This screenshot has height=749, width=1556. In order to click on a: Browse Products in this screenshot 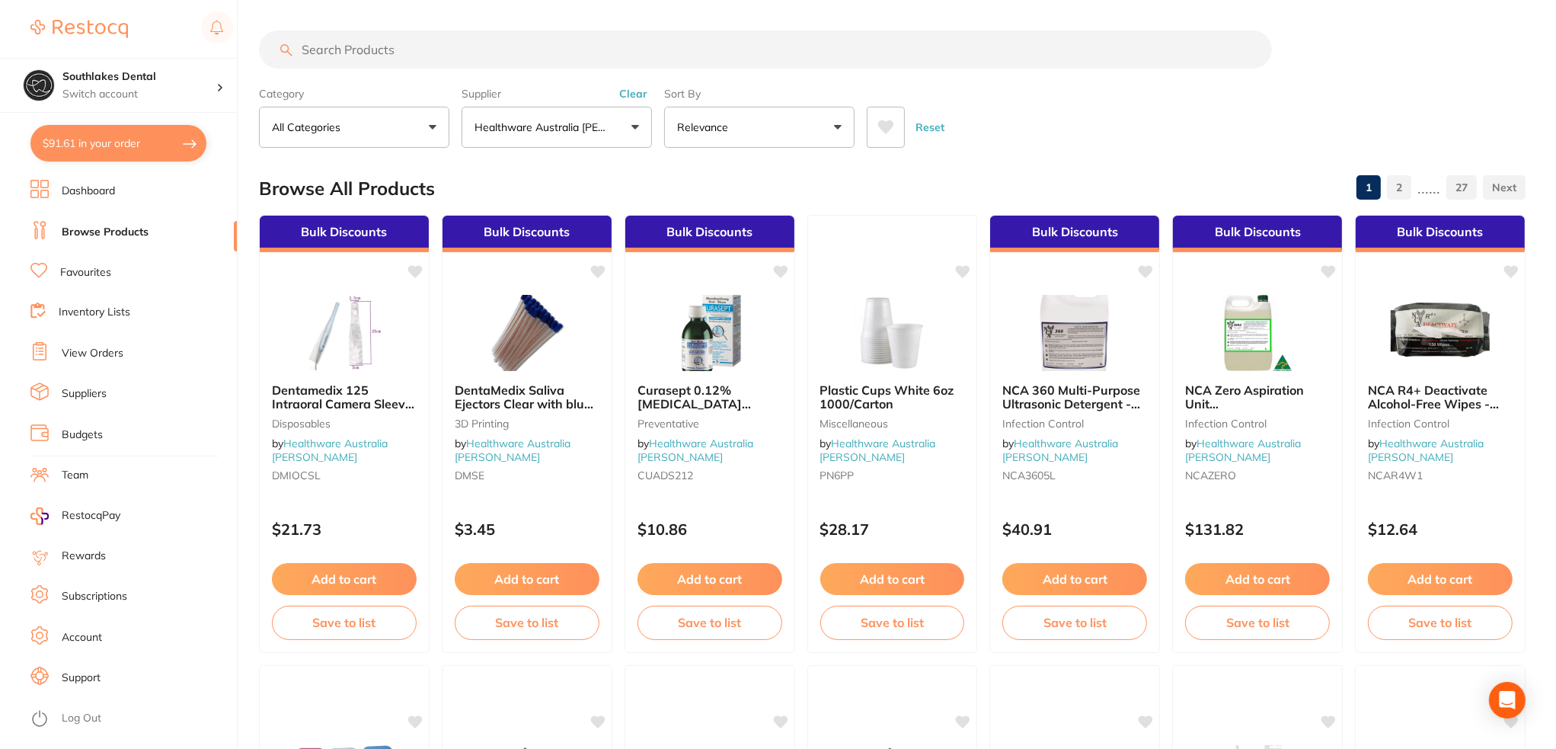, I will do `click(105, 232)`.